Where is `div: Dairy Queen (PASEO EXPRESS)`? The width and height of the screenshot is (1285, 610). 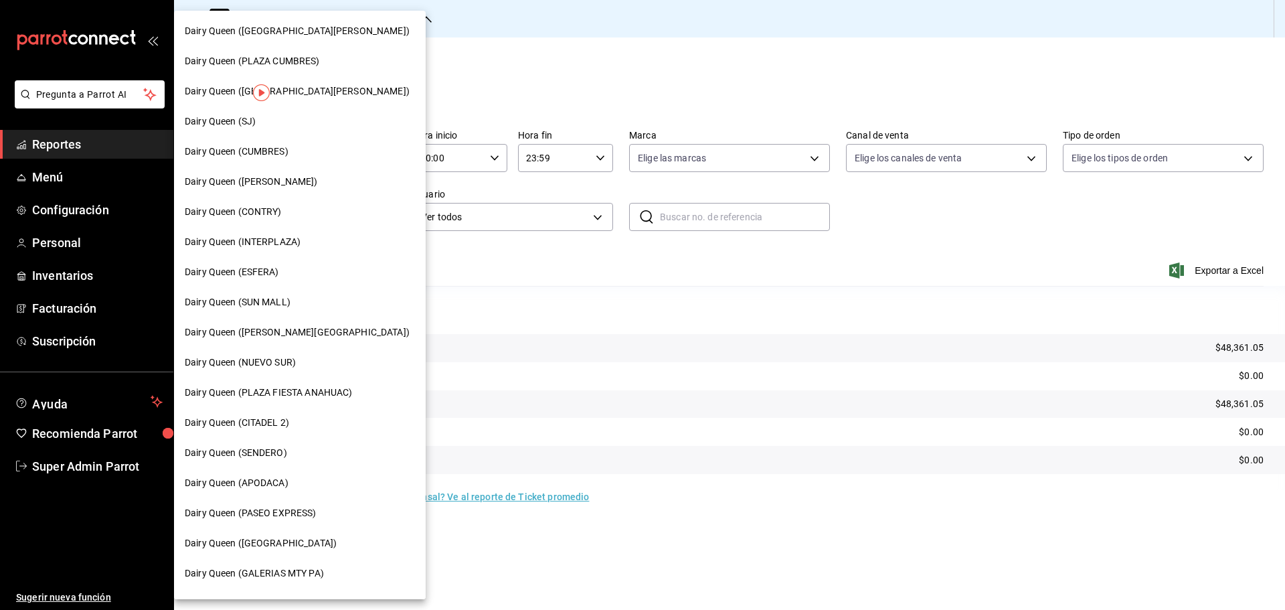
div: Dairy Queen (PASEO EXPRESS) is located at coordinates (300, 513).